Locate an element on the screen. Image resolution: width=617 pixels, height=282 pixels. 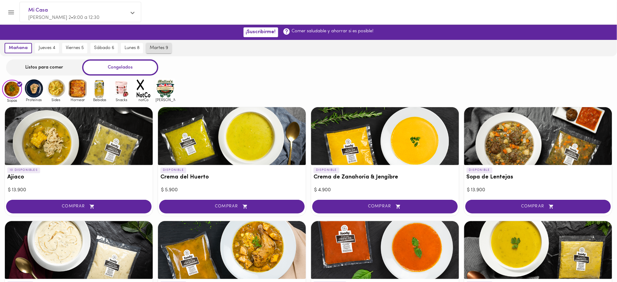
button: ¡Suscribirme! is located at coordinates (261, 32).